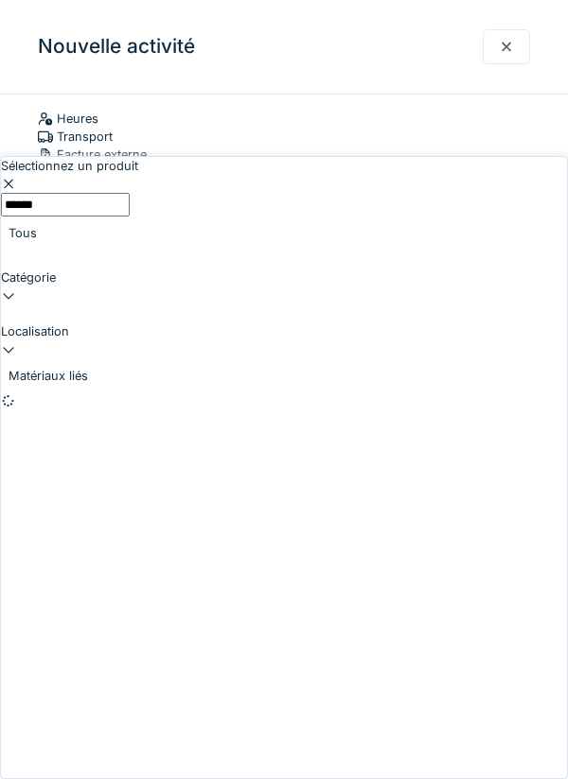 The height and width of the screenshot is (779, 568). Describe the element at coordinates (284, 233) in the screenshot. I see `div: Tous` at that location.